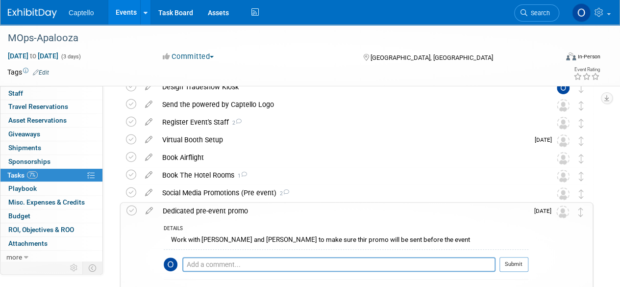 Image resolution: width=620 pixels, height=287 pixels. I want to click on a: Search, so click(537, 13).